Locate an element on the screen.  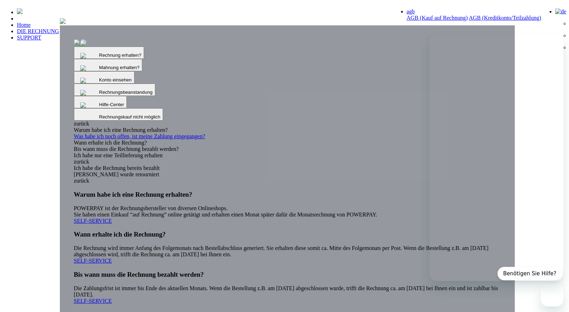
img: de is located at coordinates (561, 12).